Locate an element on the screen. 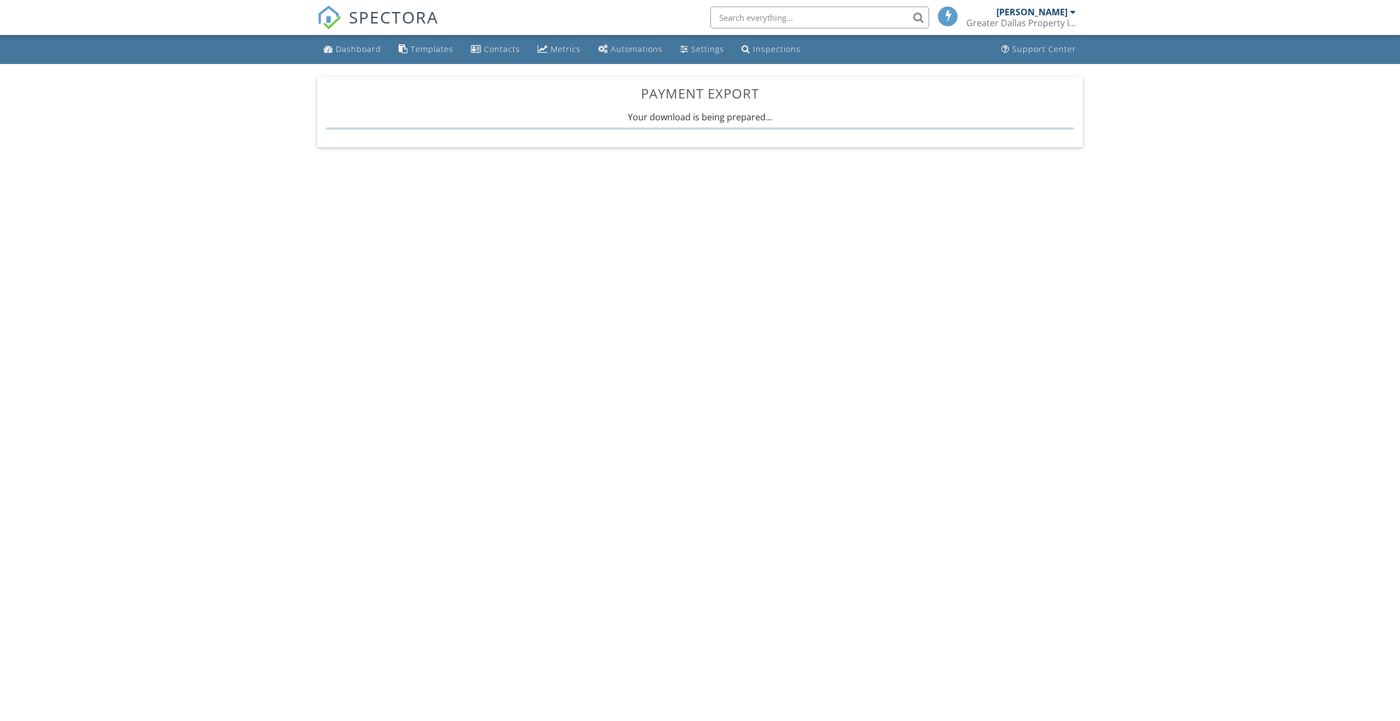 The width and height of the screenshot is (1400, 721). a: SPECTORA is located at coordinates (378, 26).